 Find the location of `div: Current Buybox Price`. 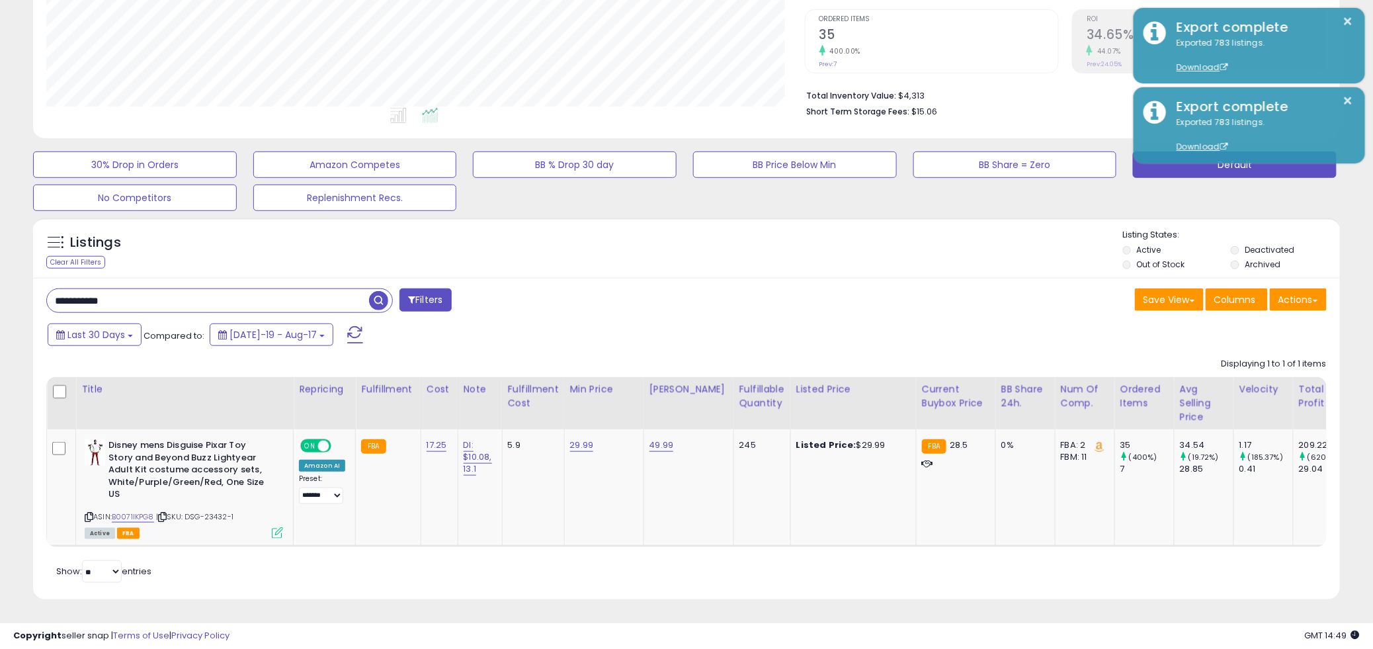

div: Current Buybox Price is located at coordinates (956, 396).